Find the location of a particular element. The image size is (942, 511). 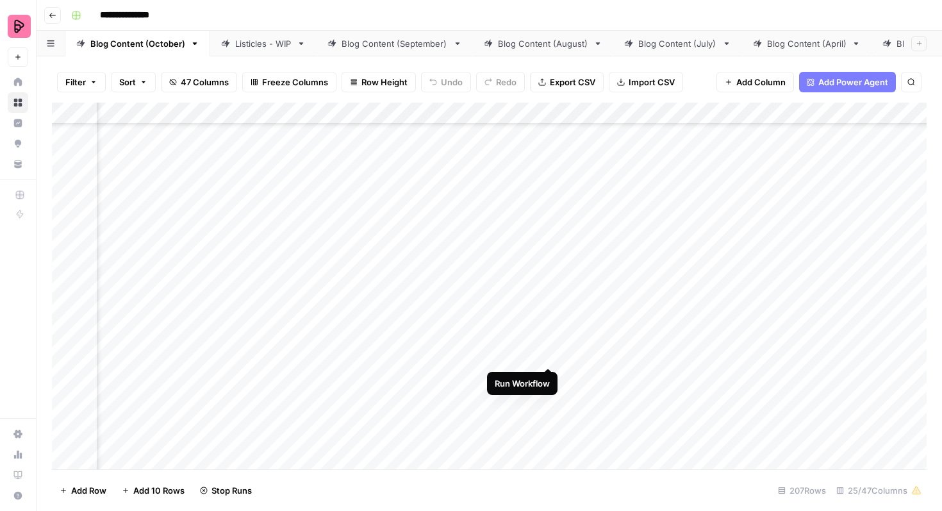

span: Sort is located at coordinates (128, 82).